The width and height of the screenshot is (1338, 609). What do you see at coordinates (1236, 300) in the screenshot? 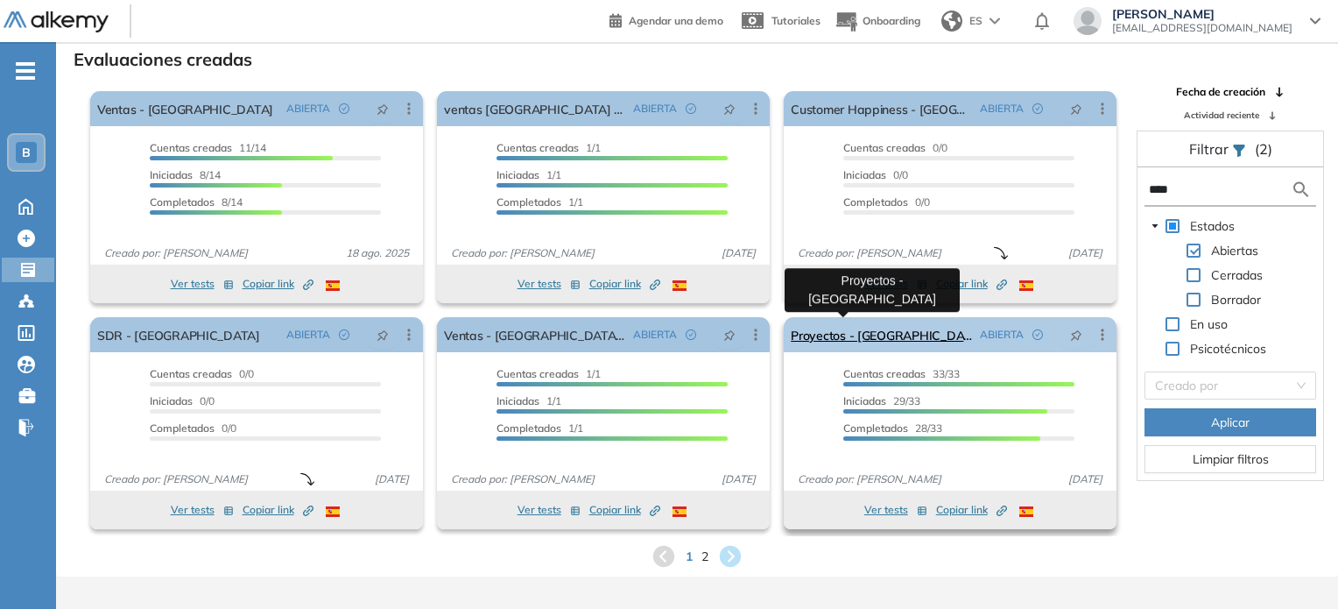
I see `span: Borrador` at bounding box center [1236, 300].